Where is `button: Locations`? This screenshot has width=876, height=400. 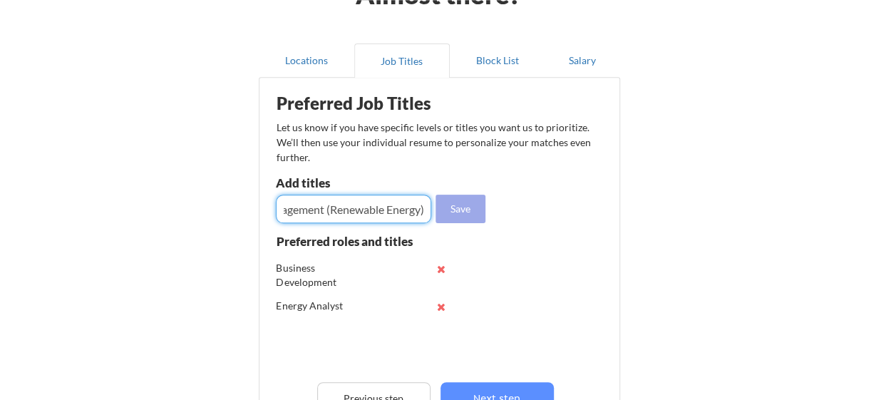
button: Locations is located at coordinates (306, 61).